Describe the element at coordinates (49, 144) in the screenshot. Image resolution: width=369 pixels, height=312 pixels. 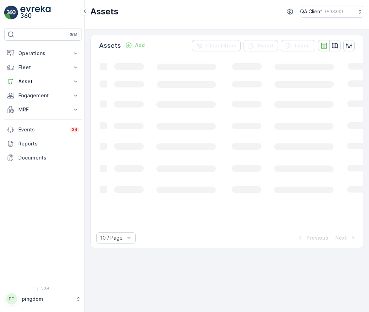
I see `p: Reports` at that location.